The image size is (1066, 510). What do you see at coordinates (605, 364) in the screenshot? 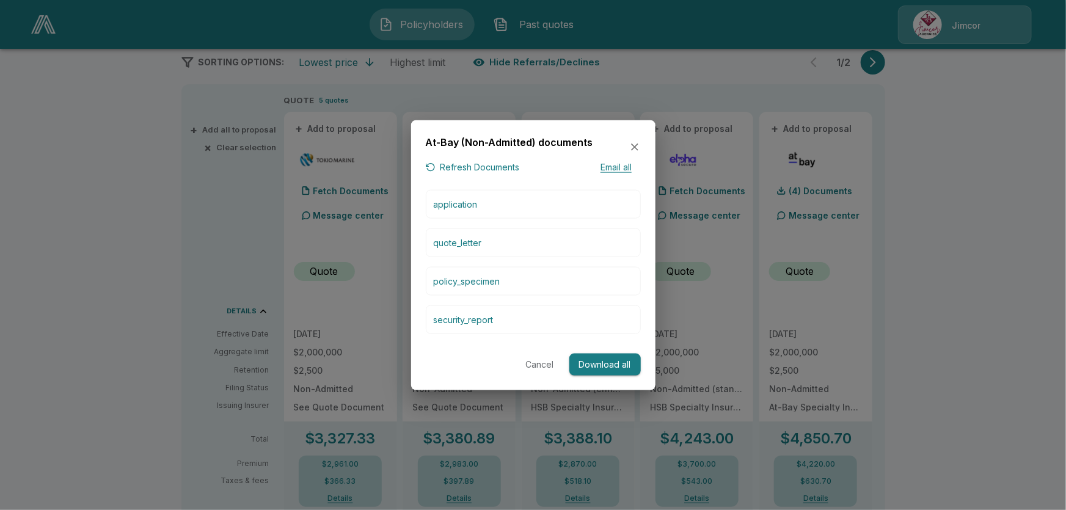
I see `button: Download all` at bounding box center [605, 364].